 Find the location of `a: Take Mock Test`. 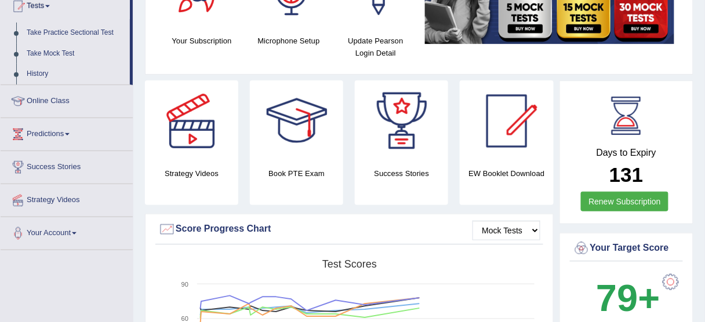

a: Take Mock Test is located at coordinates (75, 54).